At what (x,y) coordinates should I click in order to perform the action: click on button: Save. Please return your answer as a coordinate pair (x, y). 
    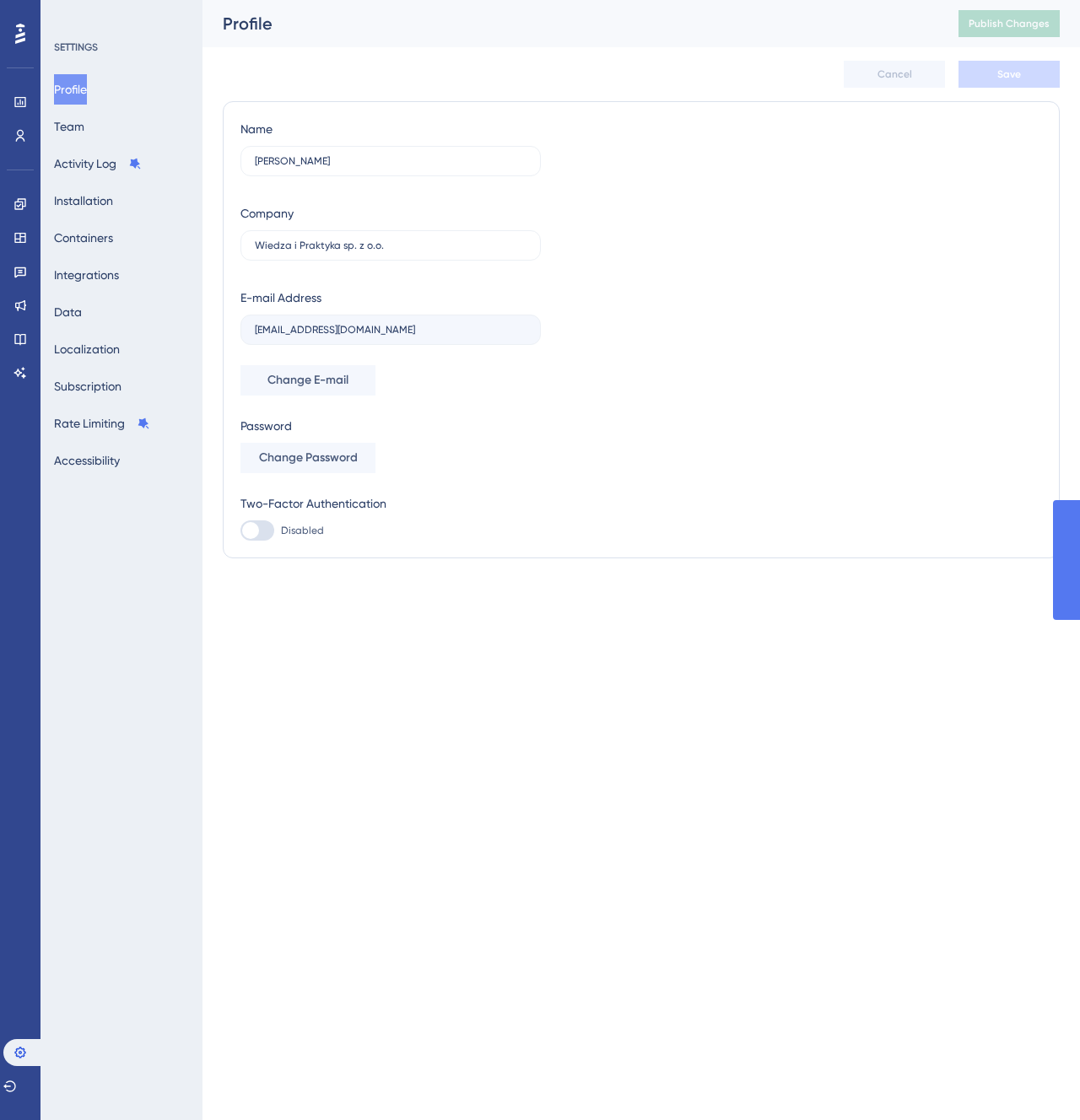
    Looking at the image, I should click on (1009, 74).